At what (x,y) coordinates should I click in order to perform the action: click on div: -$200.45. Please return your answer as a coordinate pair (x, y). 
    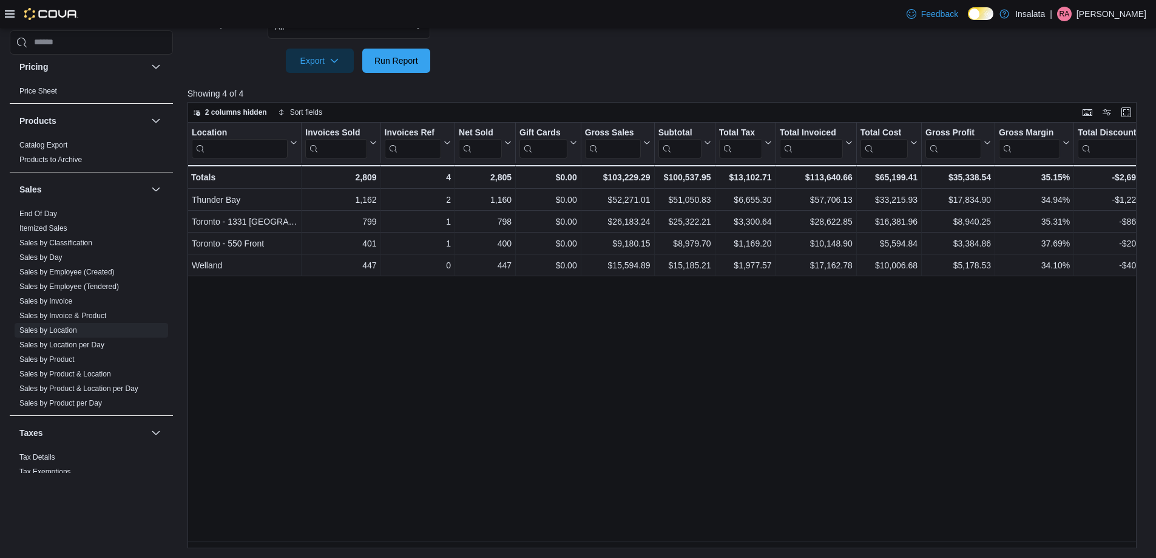
    Looking at the image, I should click on (1115, 243).